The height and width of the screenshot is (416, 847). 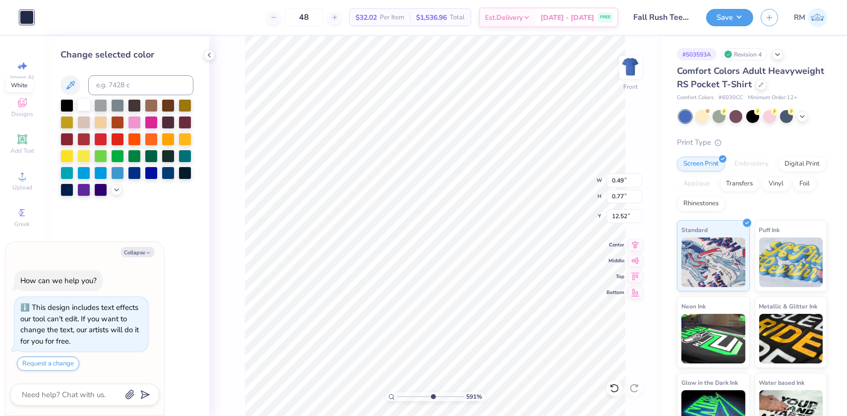 What do you see at coordinates (776, 184) in the screenshot?
I see `div: Vinyl` at bounding box center [776, 184].